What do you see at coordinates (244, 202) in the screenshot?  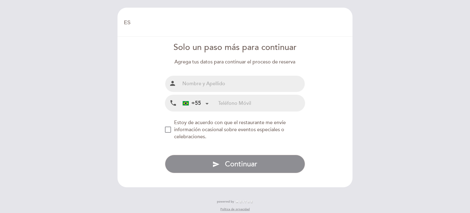 I see `img: MEITRE` at bounding box center [244, 202].